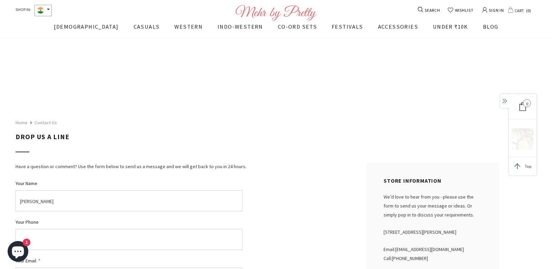 This screenshot has width=552, height=269. Describe the element at coordinates (496, 10) in the screenshot. I see `span: SIGN IN` at that location.